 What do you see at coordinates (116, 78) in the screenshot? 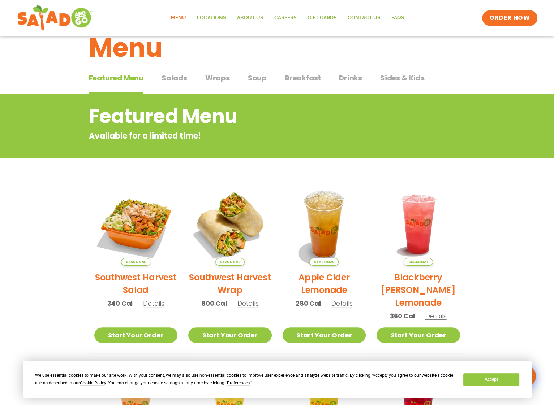
I see `span: Featured Menu` at bounding box center [116, 78].